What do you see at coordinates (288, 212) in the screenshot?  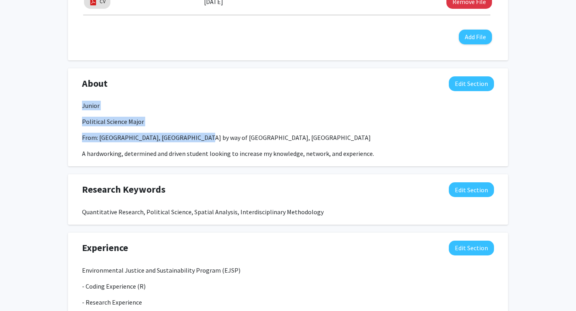 I see `div: Quantitative Research, Political Science, Spatial Analysis, Interdisciplinary Methodology` at bounding box center [288, 212].